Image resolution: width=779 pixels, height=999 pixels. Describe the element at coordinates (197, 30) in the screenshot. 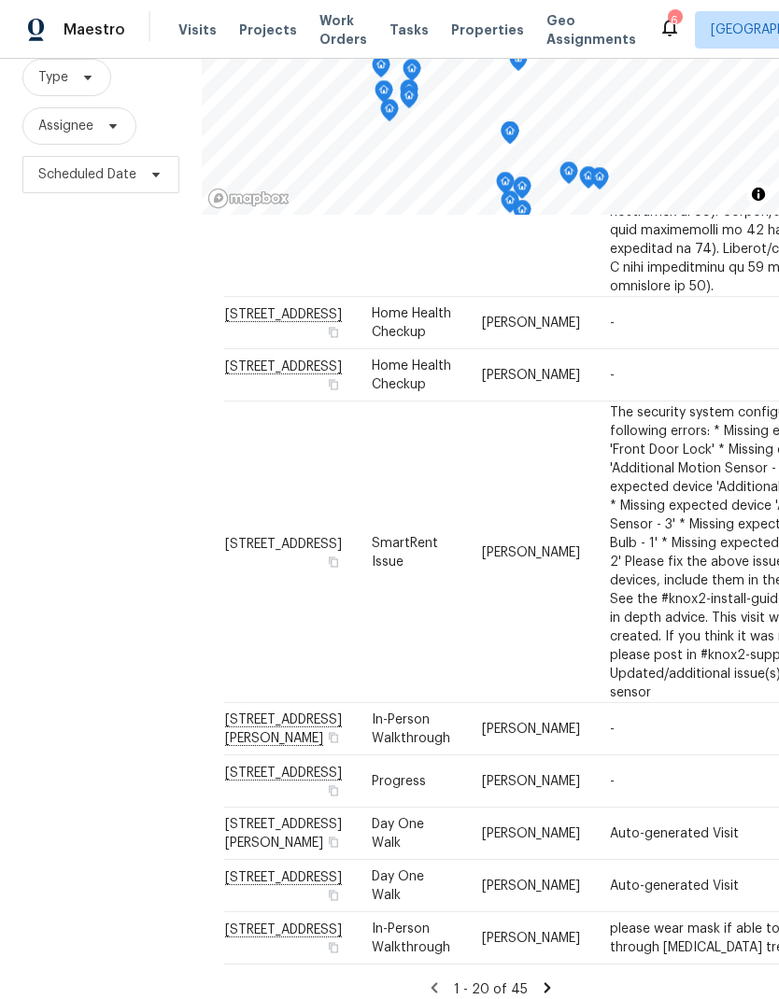

I see `span: Visits` at that location.